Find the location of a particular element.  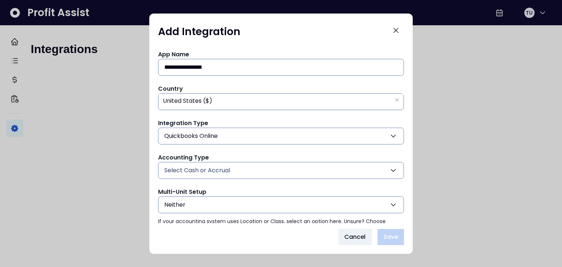

span: Select Cash or Accrual is located at coordinates (197, 171).